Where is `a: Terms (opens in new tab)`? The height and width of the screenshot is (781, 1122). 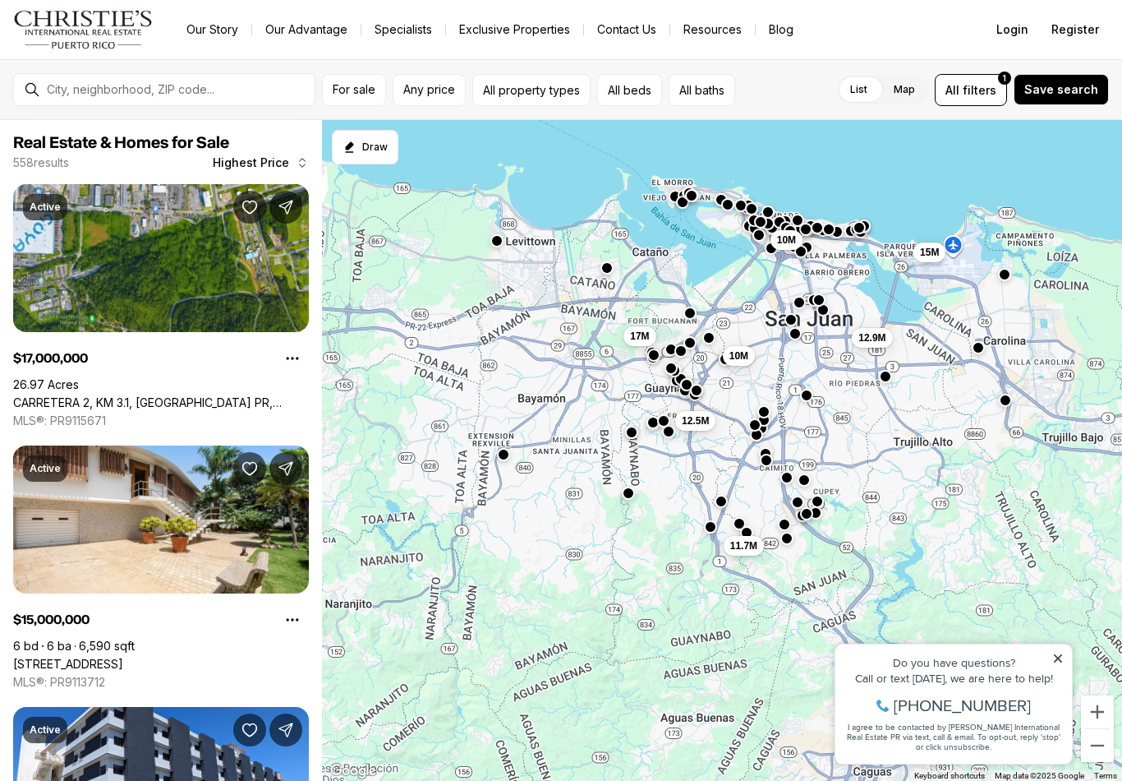
a: Terms (opens in new tab) is located at coordinates (1106, 775).